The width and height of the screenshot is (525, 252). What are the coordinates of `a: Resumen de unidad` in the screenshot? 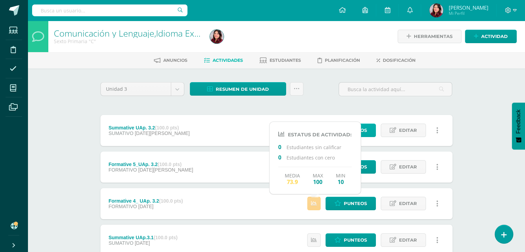 It's located at (238, 89).